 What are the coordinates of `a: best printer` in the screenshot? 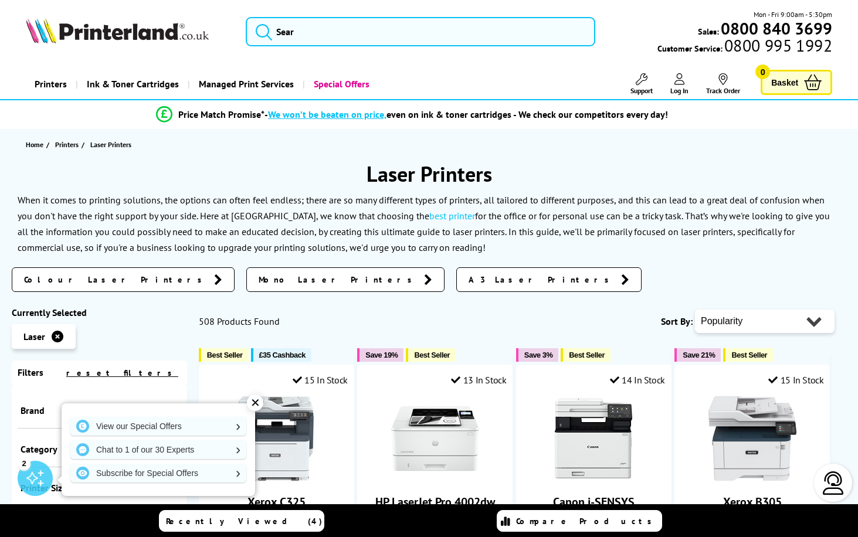 It's located at (452, 216).